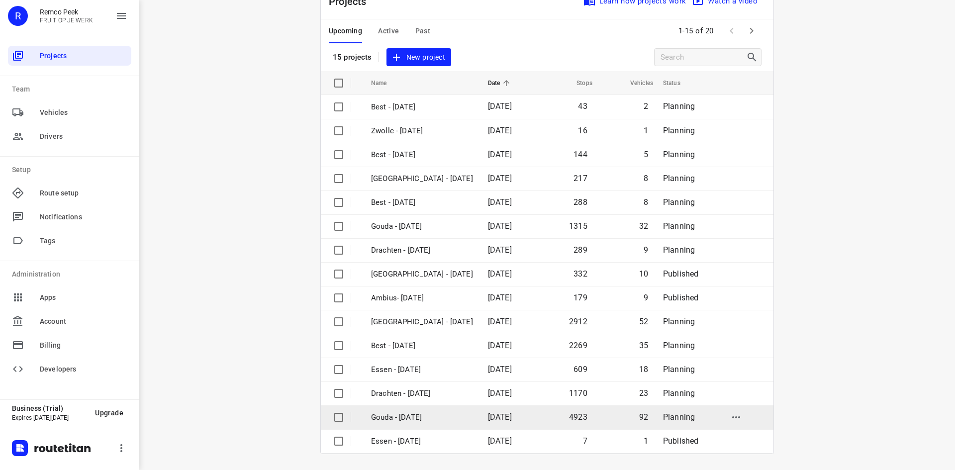 The width and height of the screenshot is (955, 470). What do you see at coordinates (500, 83) in the screenshot?
I see `span: Date` at bounding box center [500, 83].